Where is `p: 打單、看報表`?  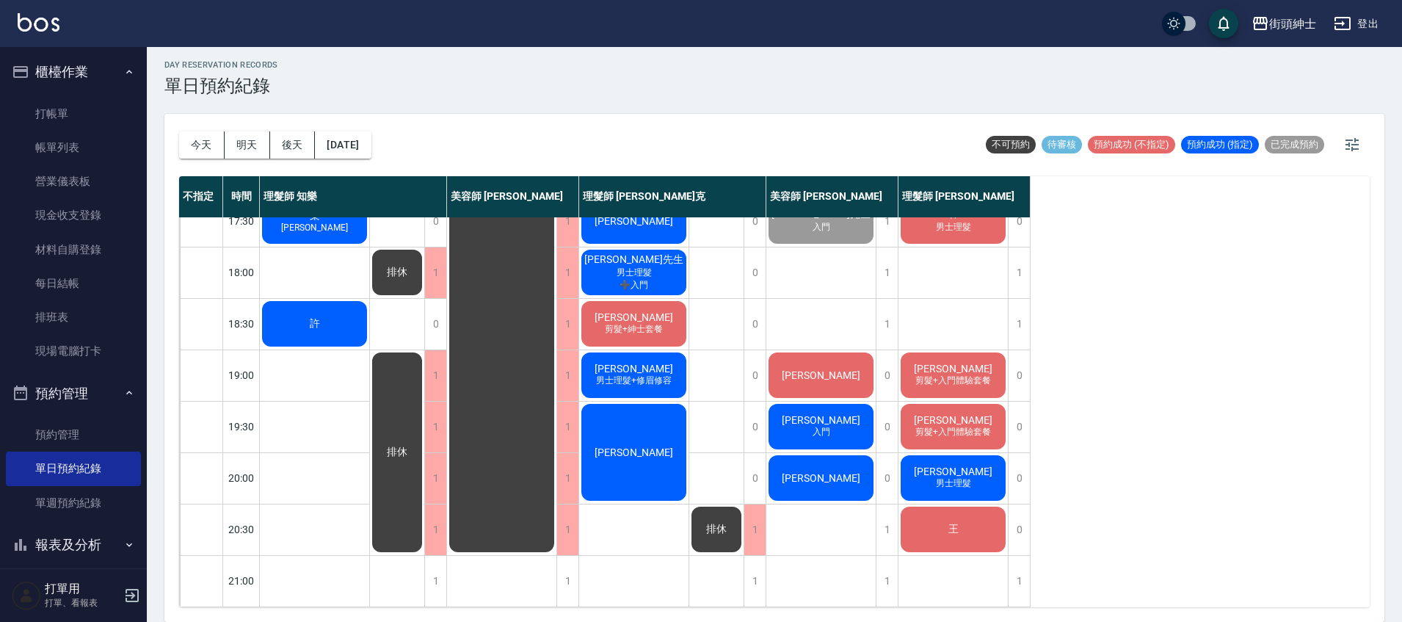 p: 打單、看報表 is located at coordinates (82, 603).